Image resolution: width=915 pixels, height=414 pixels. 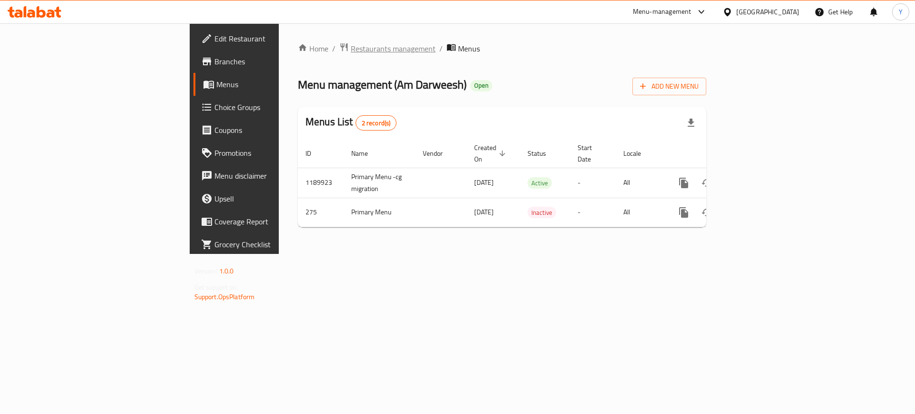 I want to click on th: Actions, so click(x=718, y=153).